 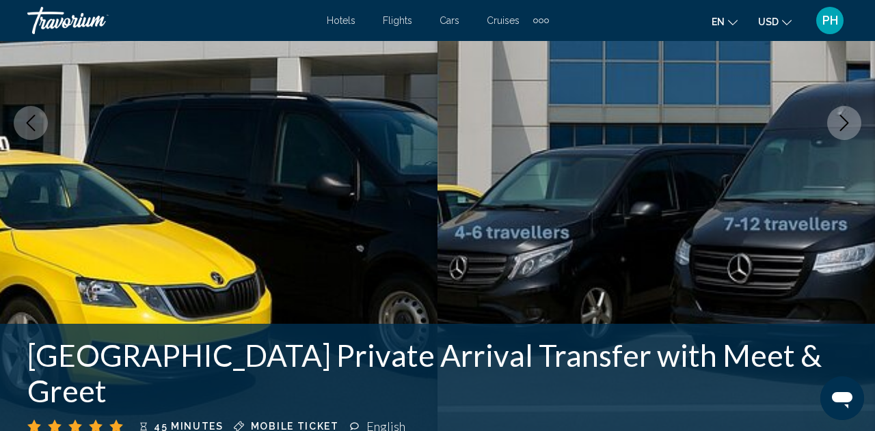 I want to click on a: Cruises, so click(x=503, y=21).